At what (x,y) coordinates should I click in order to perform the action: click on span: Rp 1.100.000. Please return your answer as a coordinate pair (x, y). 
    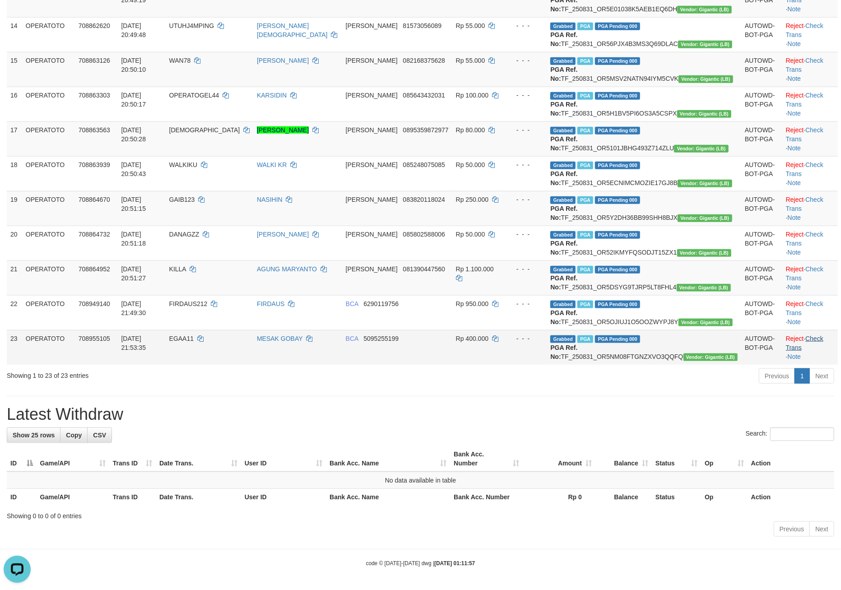
    Looking at the image, I should click on (475, 269).